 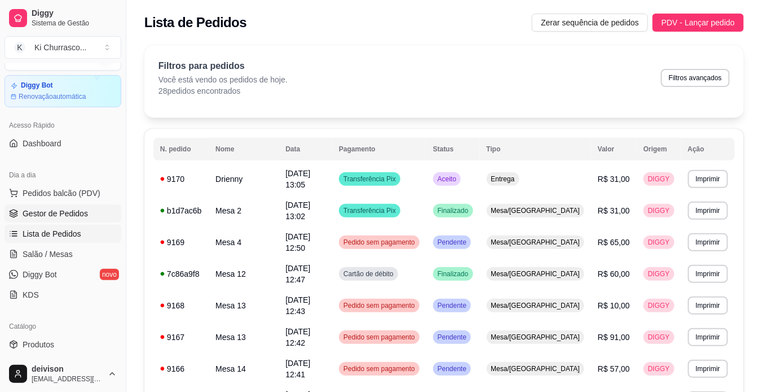 I want to click on span: Lista de Pedidos, so click(x=52, y=234).